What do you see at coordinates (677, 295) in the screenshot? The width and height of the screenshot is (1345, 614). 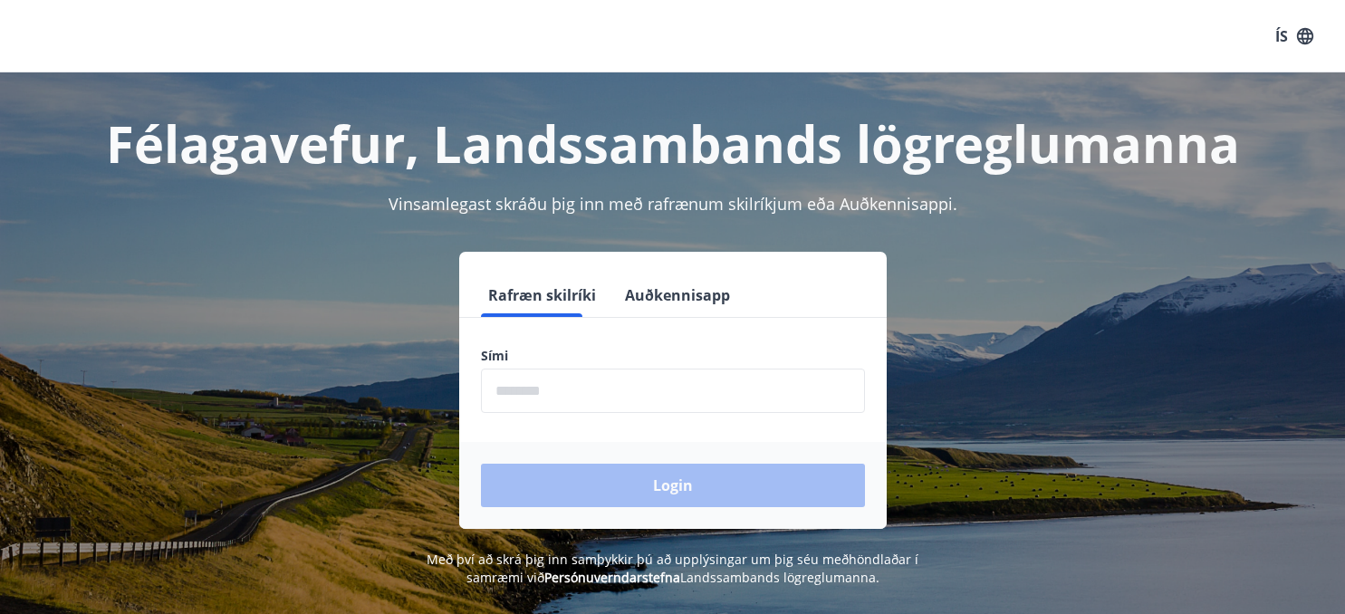 I see `button: Auðkennisapp` at bounding box center [677, 295].